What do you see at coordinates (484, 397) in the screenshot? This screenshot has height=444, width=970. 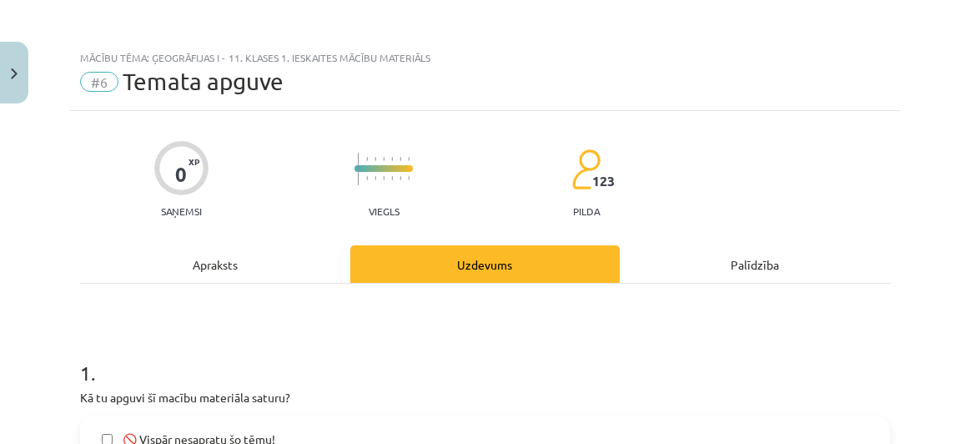 I see `p: Kā tu apguvi šī macību materiāla saturu?` at bounding box center [484, 397].